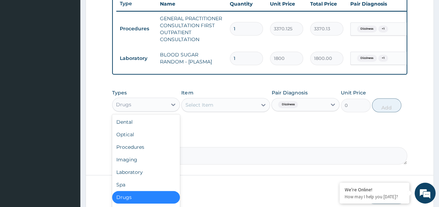 Image resolution: width=439 pixels, height=207 pixels. Describe the element at coordinates (146, 172) in the screenshot. I see `div: Laboratory` at that location.